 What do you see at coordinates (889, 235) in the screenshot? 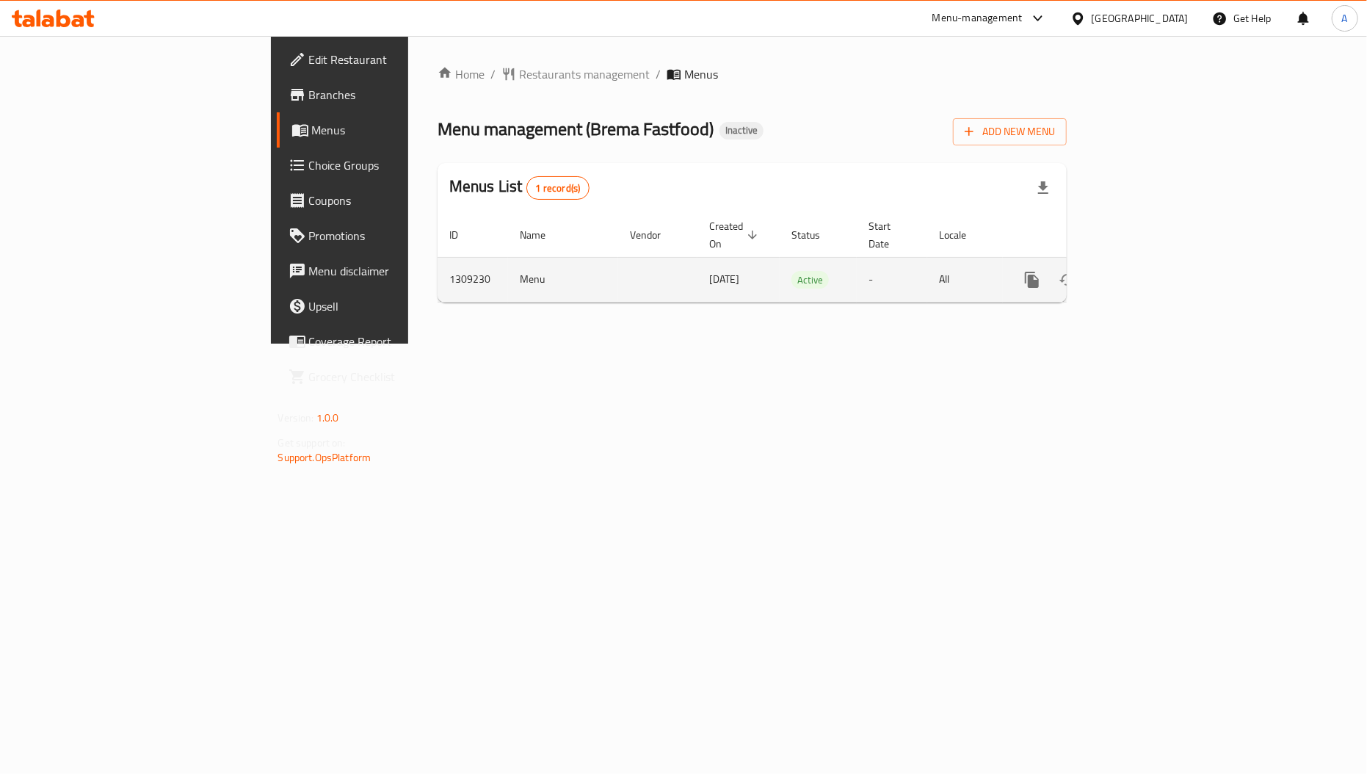
I see `span: Start Date` at bounding box center [889, 235].